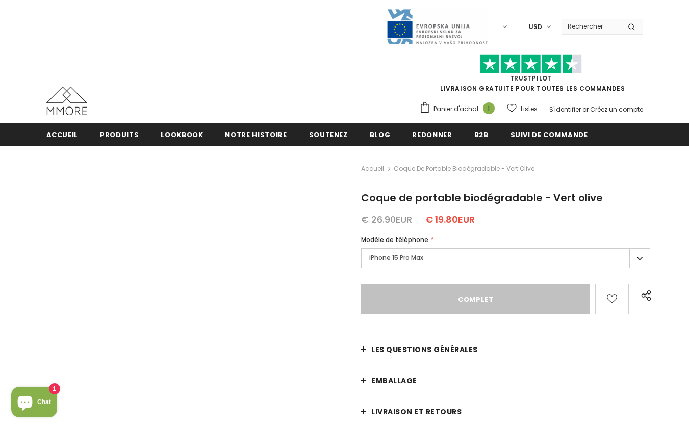  What do you see at coordinates (505, 258) in the screenshot?
I see `label: iPhone 15 Pro Max` at bounding box center [505, 258].